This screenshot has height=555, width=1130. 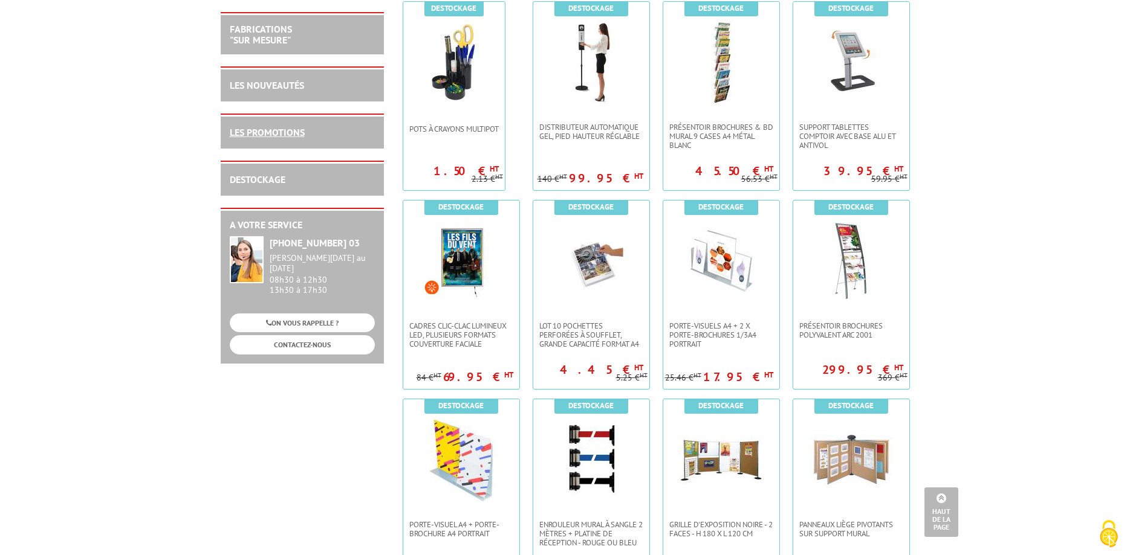 What do you see at coordinates (721, 62) in the screenshot?
I see `img: Présentoir Brochures & BD mural 9 cases A4 métal blanc` at bounding box center [721, 62].